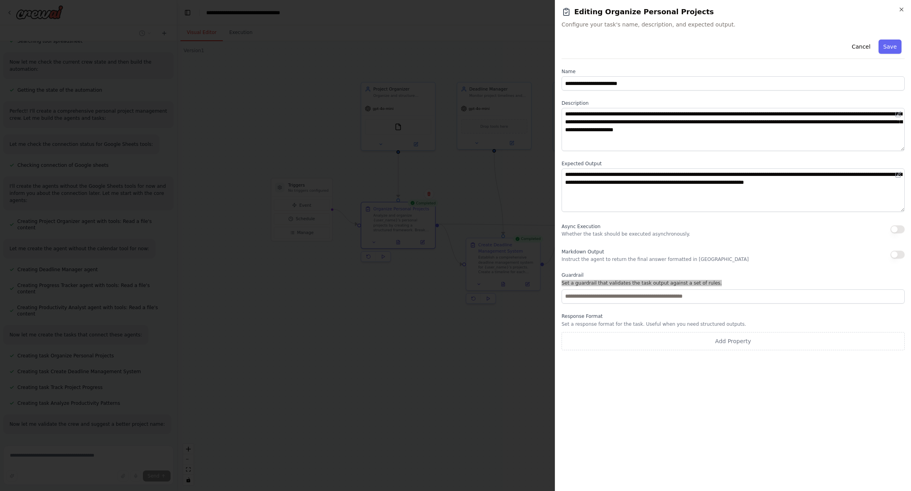 The image size is (911, 491). Describe the element at coordinates (860, 47) in the screenshot. I see `button: Cancel` at that location.